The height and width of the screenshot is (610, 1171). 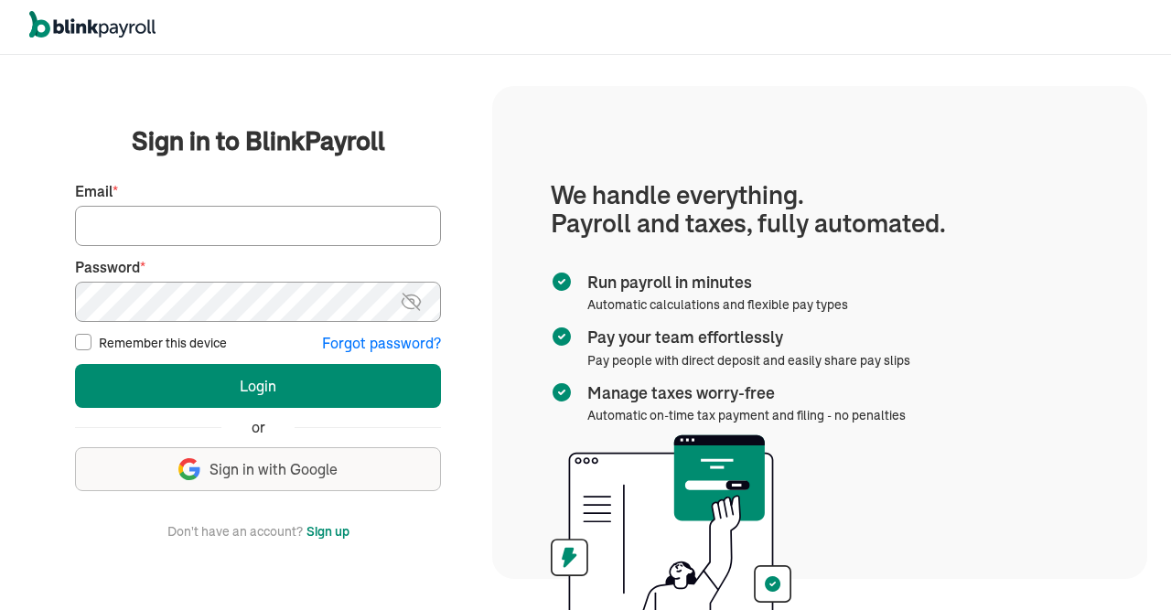 What do you see at coordinates (258, 427) in the screenshot?
I see `span: or` at bounding box center [258, 427].